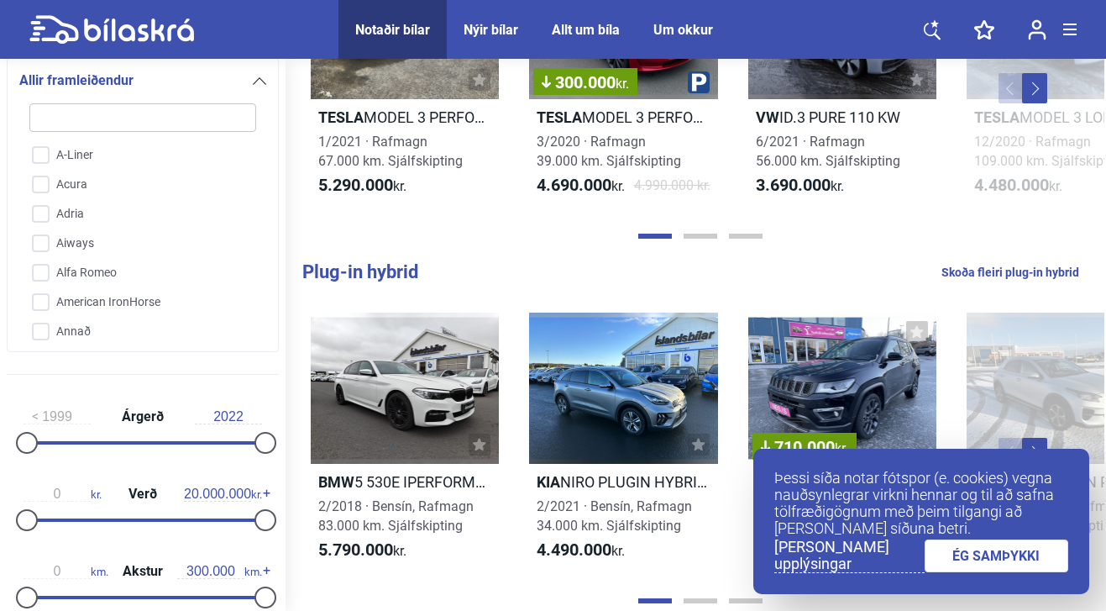  I want to click on b: 5.790.000, so click(355, 549).